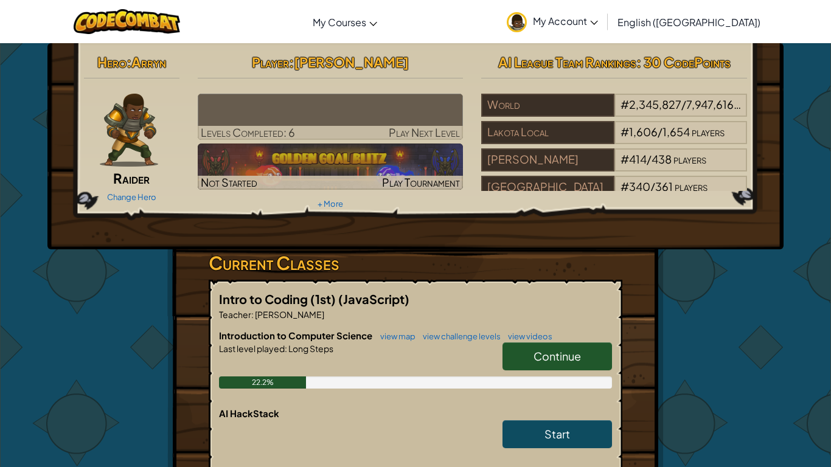 The width and height of the screenshot is (831, 467). Describe the element at coordinates (643, 131) in the screenshot. I see `span: 1,606` at that location.